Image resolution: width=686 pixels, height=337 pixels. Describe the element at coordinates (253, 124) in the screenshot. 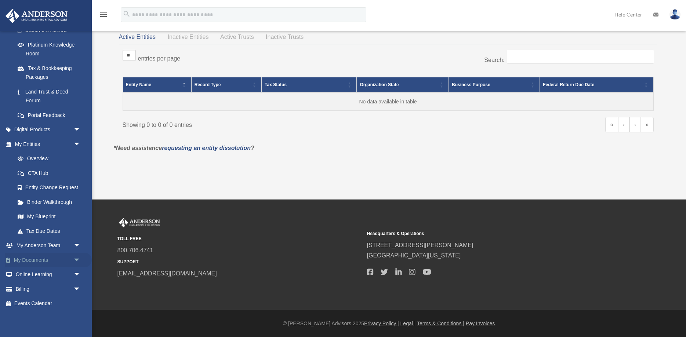

I see `div: Showing 0 to 0 of 0 entries` at that location.